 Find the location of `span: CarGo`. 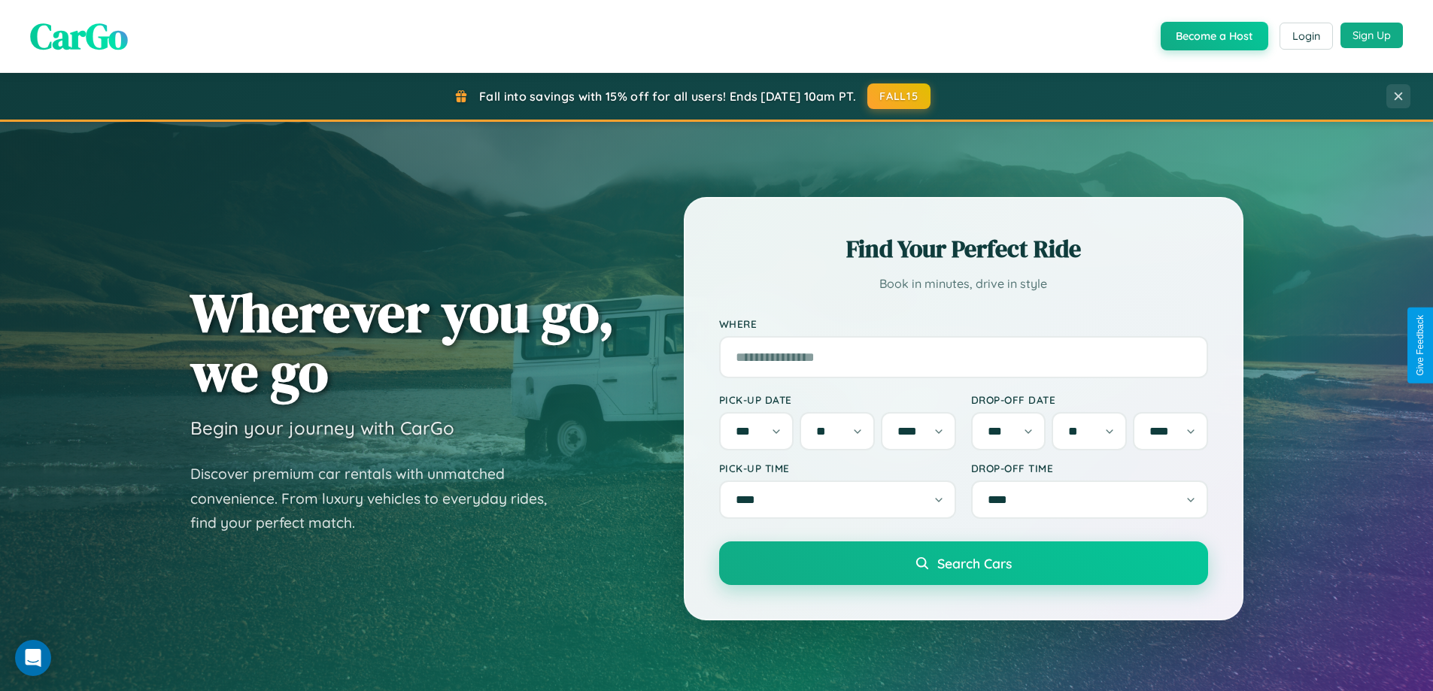

span: CarGo is located at coordinates (79, 36).